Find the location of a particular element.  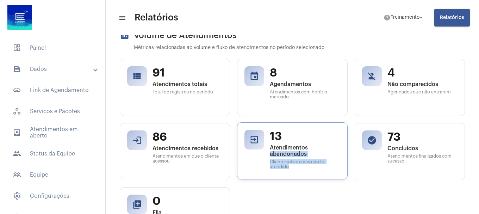

span: Painel is located at coordinates (52, 48).